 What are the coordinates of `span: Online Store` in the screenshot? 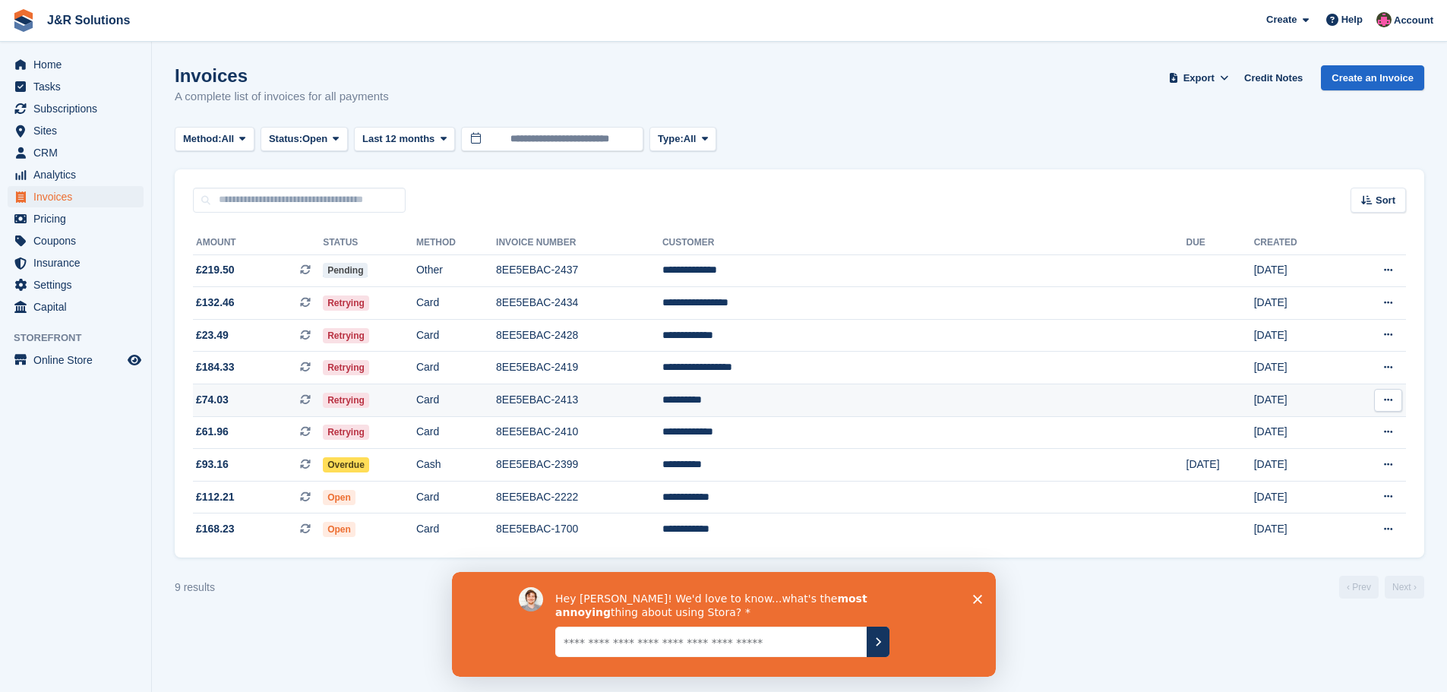 It's located at (79, 360).